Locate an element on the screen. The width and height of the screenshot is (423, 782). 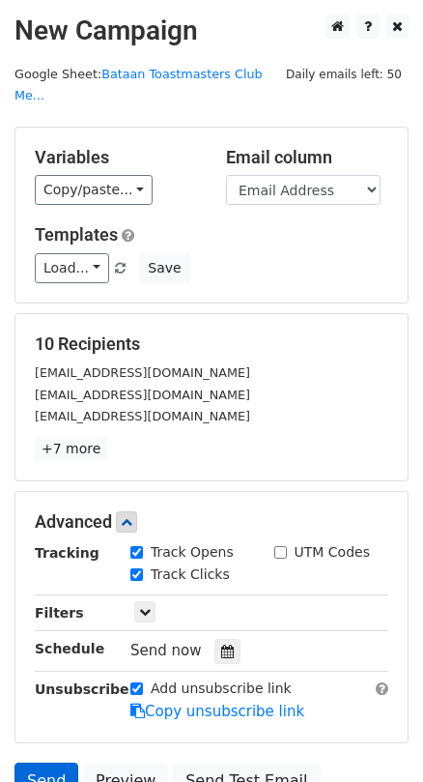
h5: Email column is located at coordinates (307, 158).